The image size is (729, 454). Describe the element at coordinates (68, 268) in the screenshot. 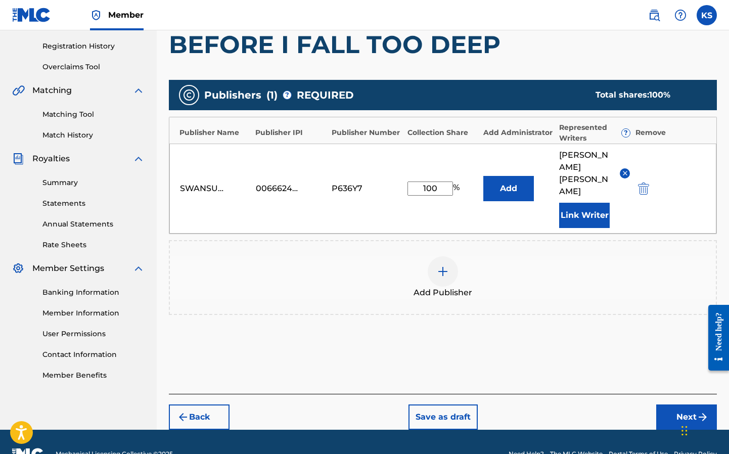

I see `span: Member Settings` at that location.